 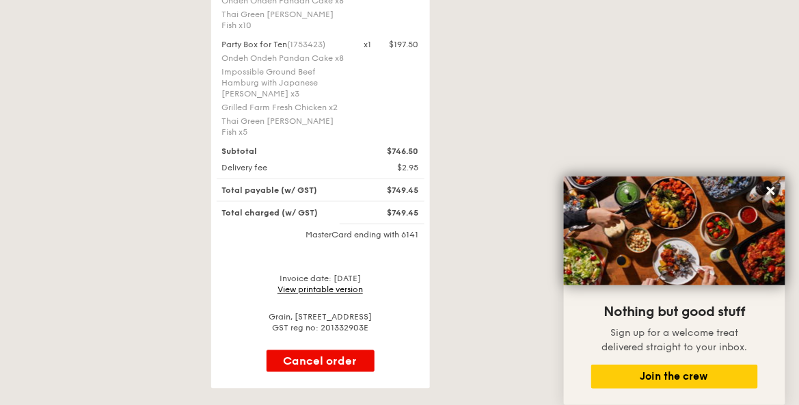 I want to click on span: Nothing but good stuff, so click(x=675, y=312).